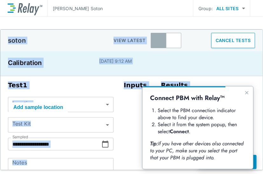  I want to click on button: Export, so click(192, 40).